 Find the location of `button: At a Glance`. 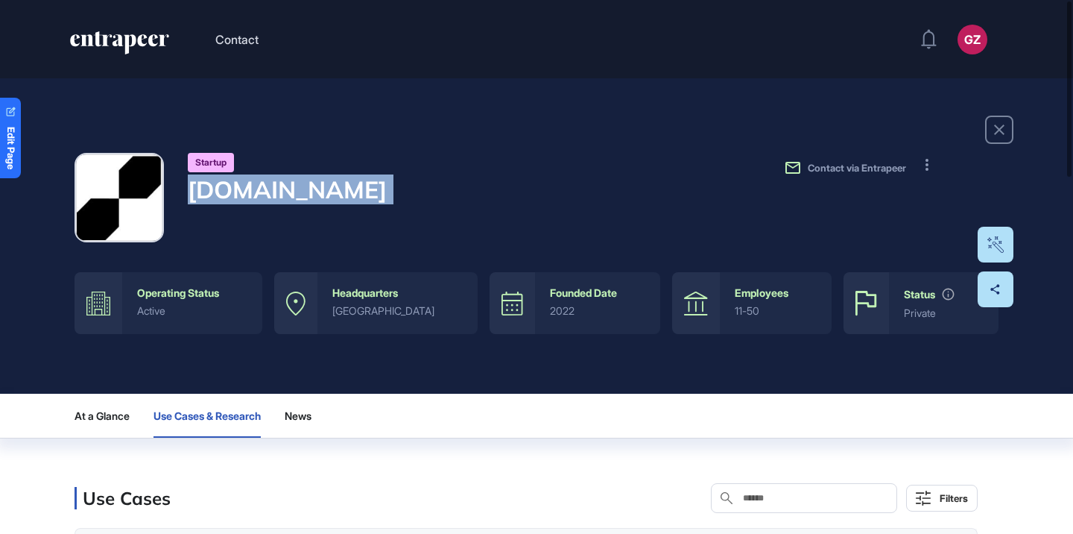

button: At a Glance is located at coordinates (102, 415).